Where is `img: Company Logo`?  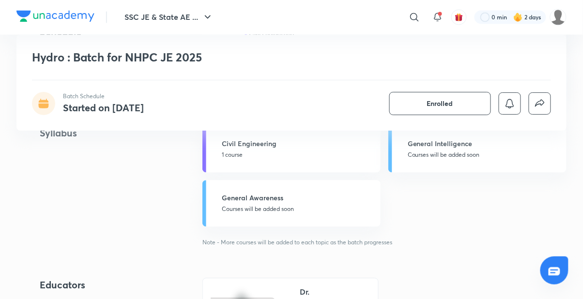
img: Company Logo is located at coordinates (55, 16).